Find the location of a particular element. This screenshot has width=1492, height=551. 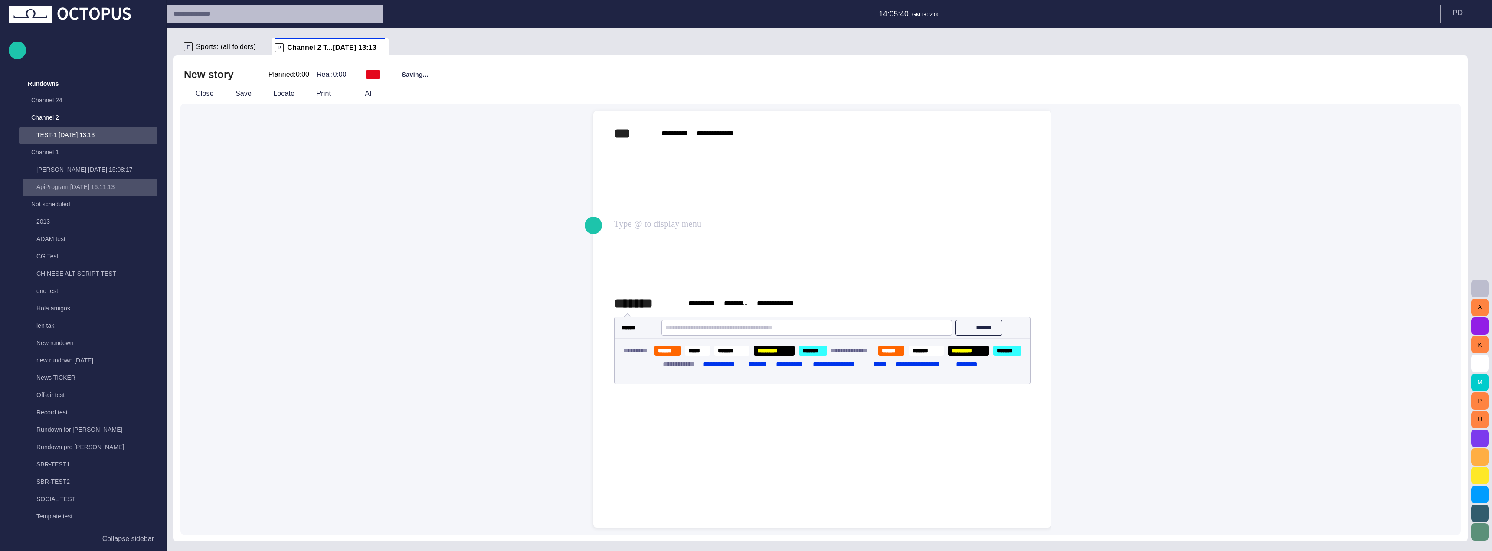

button: Locate is located at coordinates (278, 94).